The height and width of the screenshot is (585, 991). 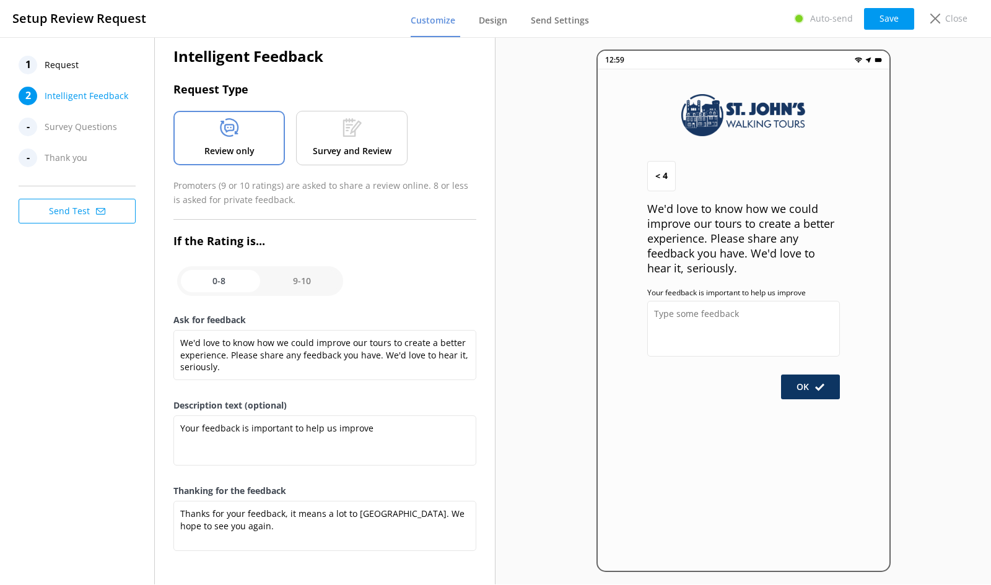 What do you see at coordinates (888, 19) in the screenshot?
I see `button: Save` at bounding box center [888, 19].